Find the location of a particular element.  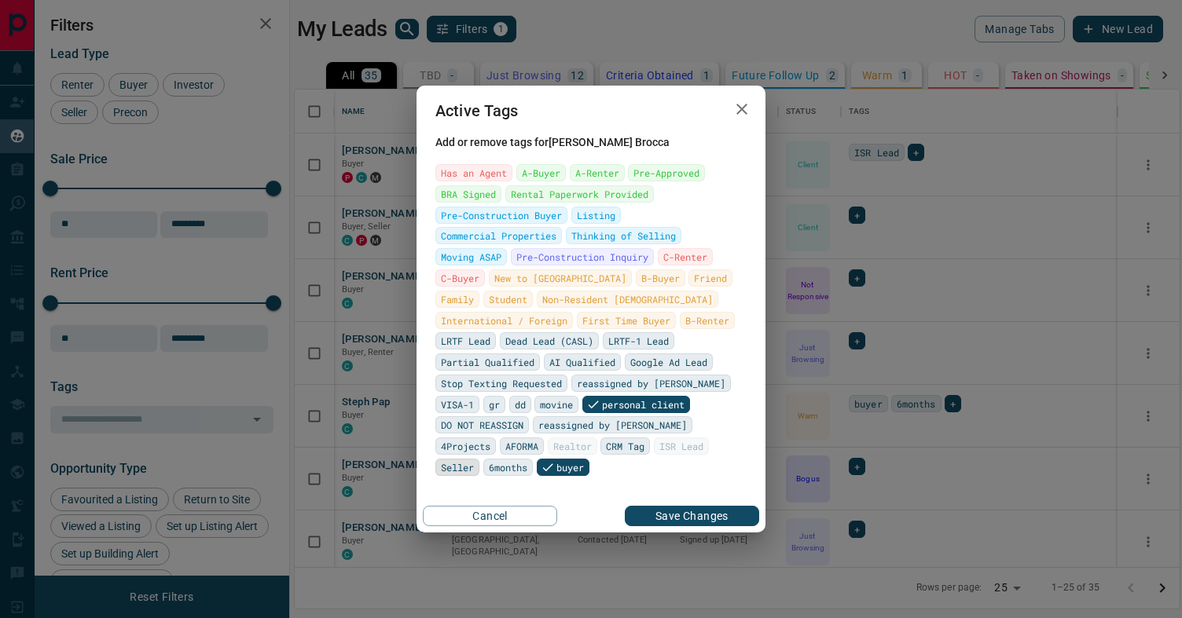

span: DO NOT REASSIGN is located at coordinates (482, 425).